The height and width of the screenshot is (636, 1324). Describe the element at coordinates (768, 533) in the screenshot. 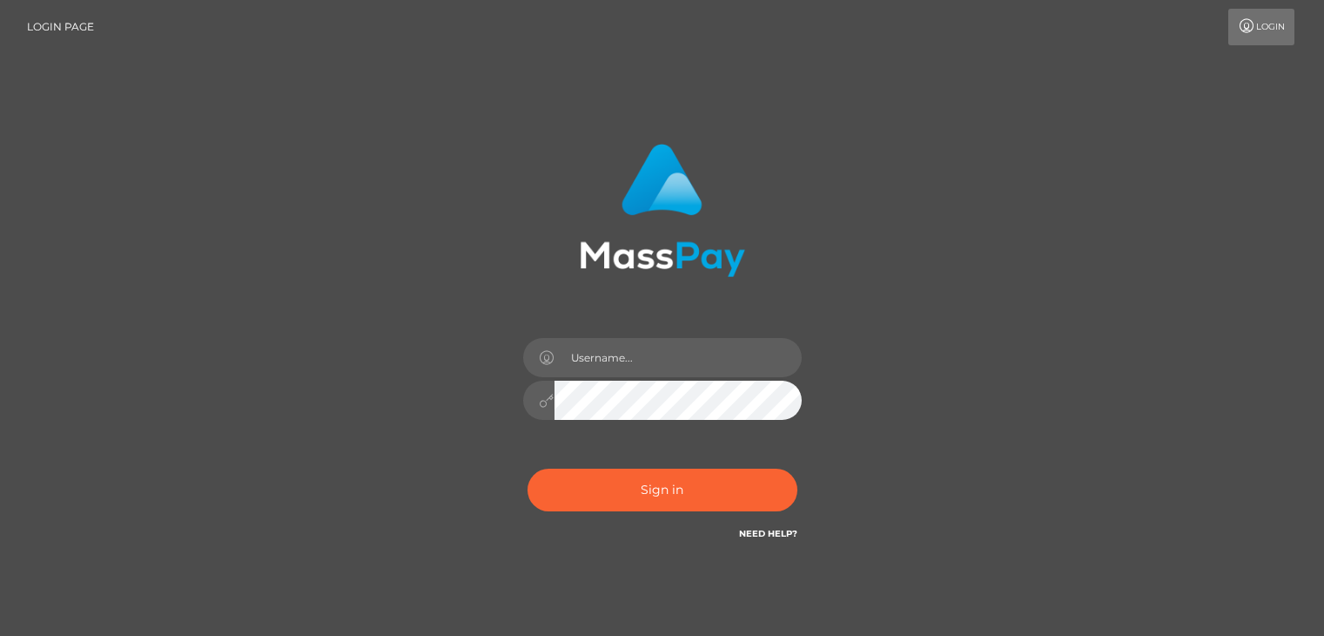

I see `a: Need Help?` at that location.